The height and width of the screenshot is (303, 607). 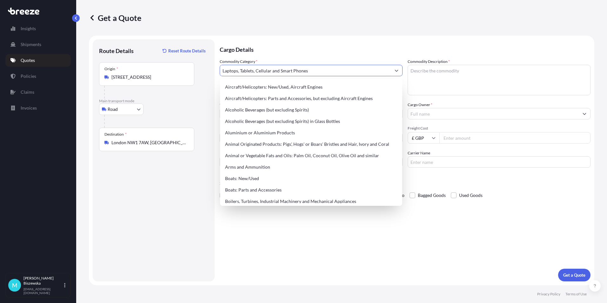 What do you see at coordinates (499, 162) in the screenshot?
I see `input: Enter name` at bounding box center [499, 162].